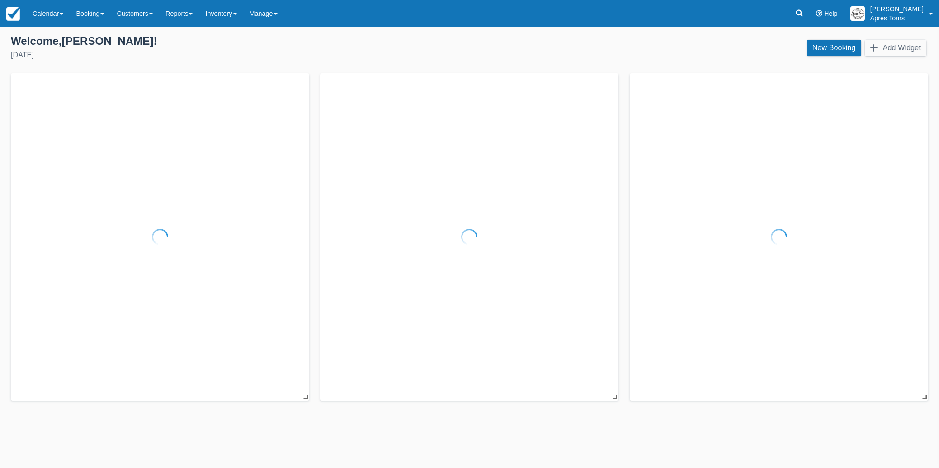  I want to click on img: A1, so click(857, 14).